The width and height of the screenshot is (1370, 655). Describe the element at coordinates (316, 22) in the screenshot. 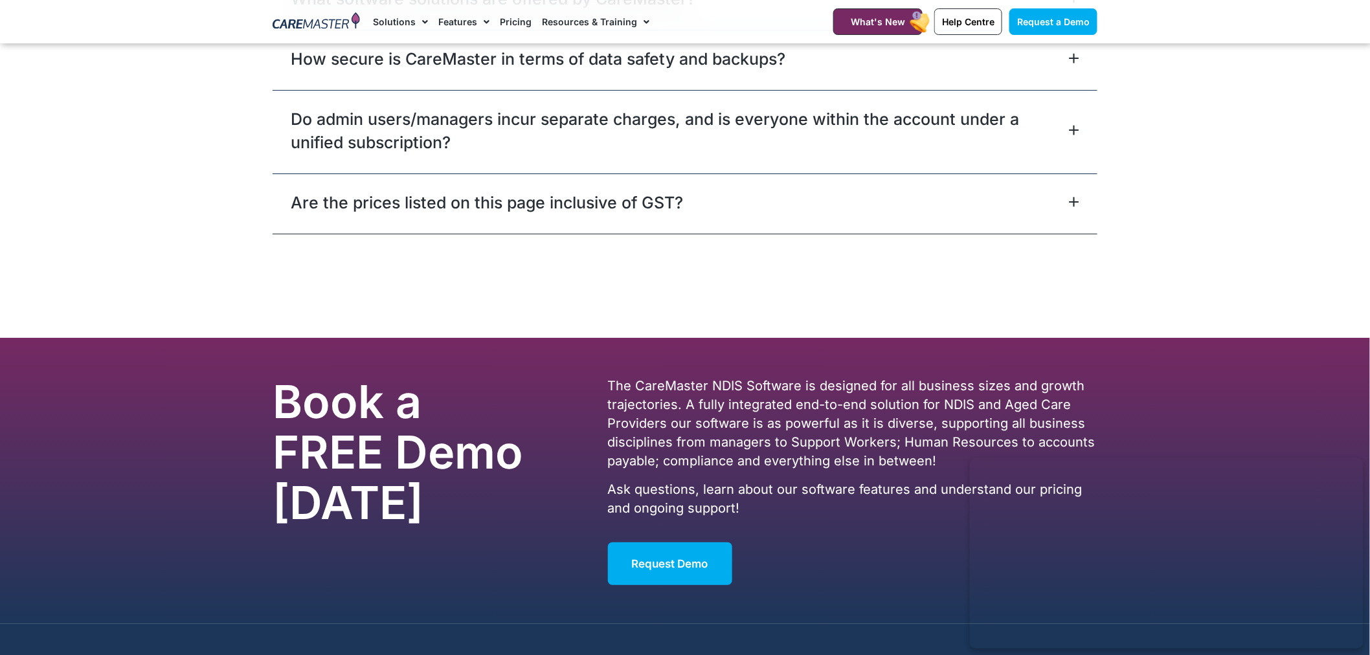

I see `img: CareMaster Logo` at that location.